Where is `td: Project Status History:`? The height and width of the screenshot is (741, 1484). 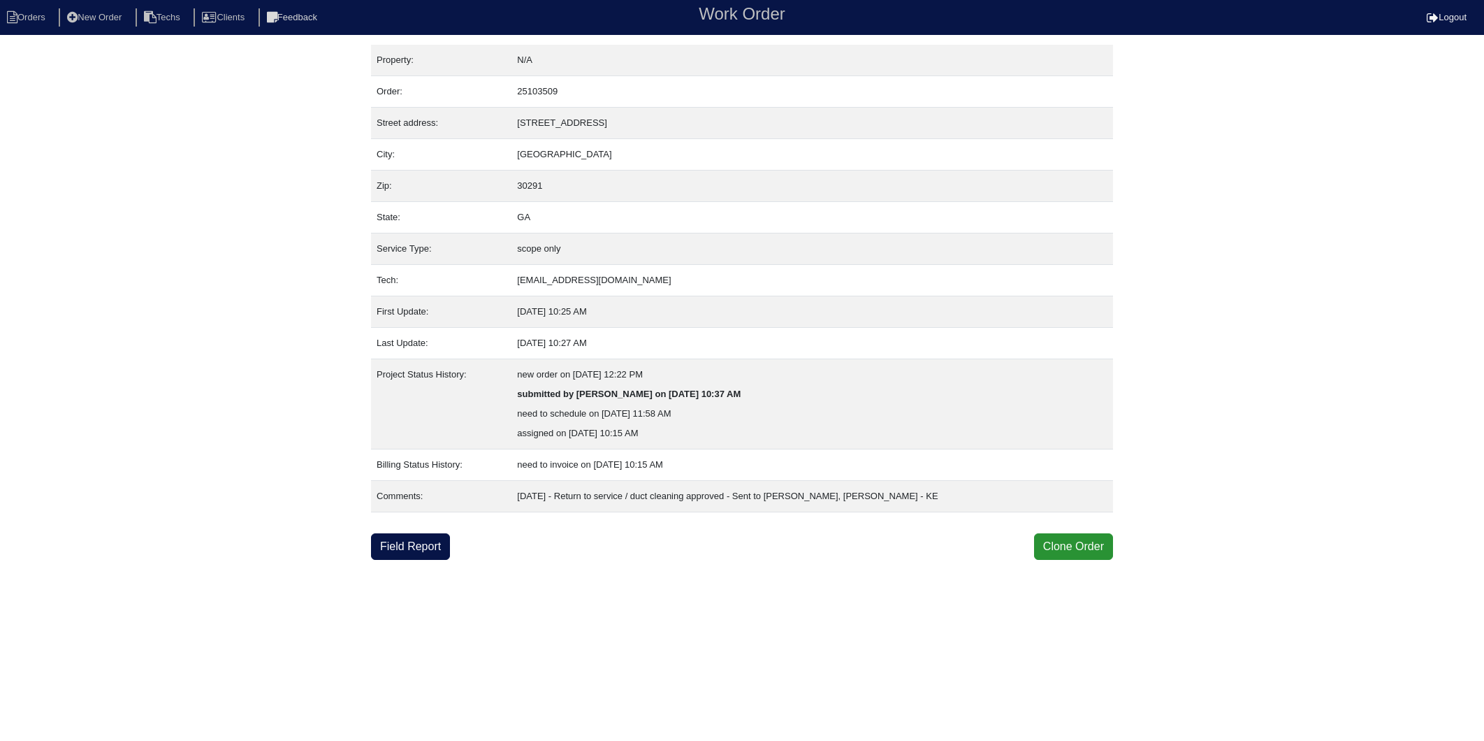
td: Project Status History: is located at coordinates (441, 404).